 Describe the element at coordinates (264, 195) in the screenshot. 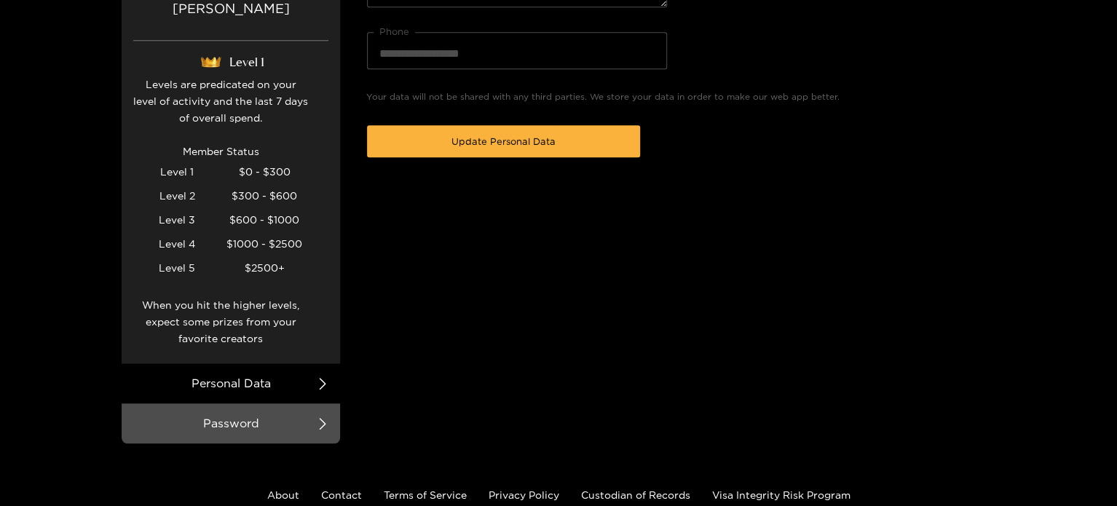

I see `div: $300 - $600` at that location.